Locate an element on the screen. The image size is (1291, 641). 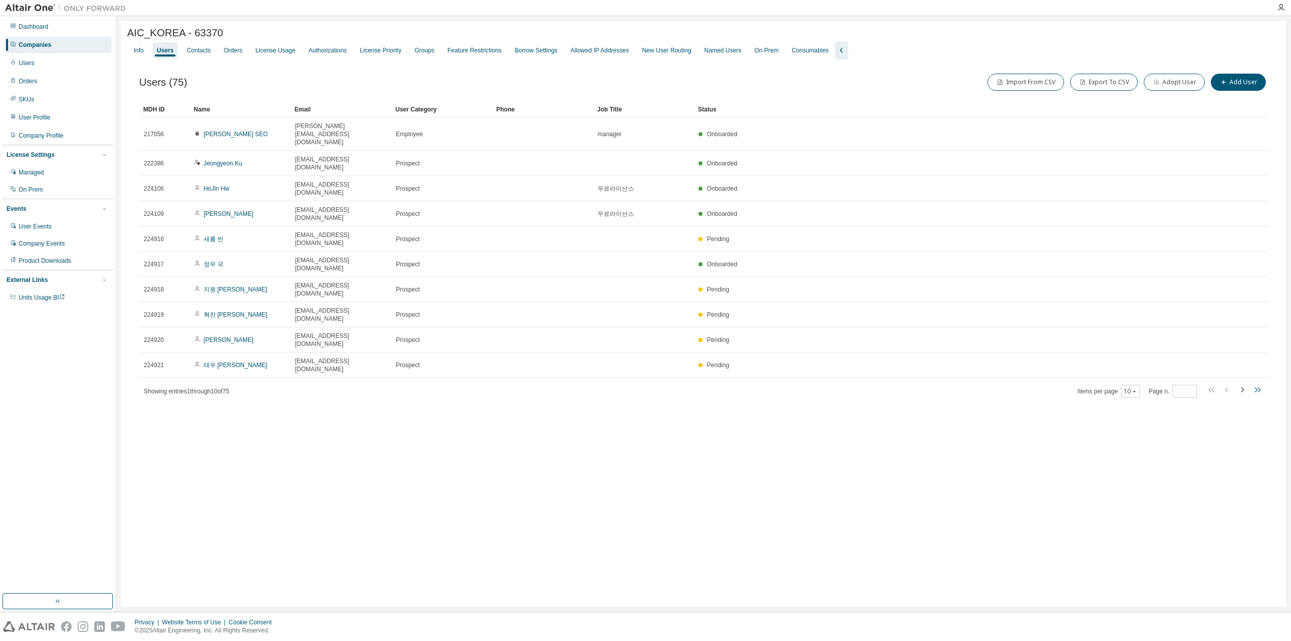
div: Info is located at coordinates (139, 50).